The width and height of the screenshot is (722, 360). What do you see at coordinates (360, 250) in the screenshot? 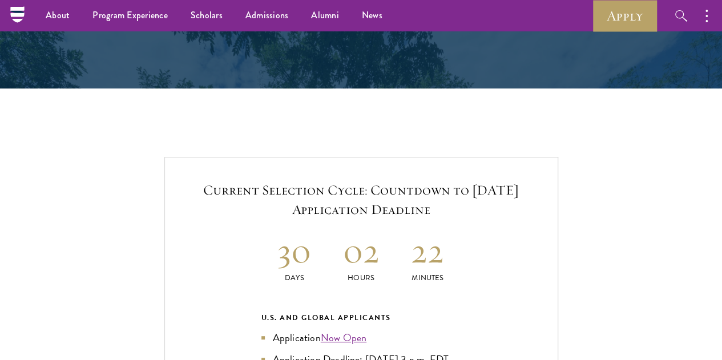
I see `h2: 02` at bounding box center [360, 250].